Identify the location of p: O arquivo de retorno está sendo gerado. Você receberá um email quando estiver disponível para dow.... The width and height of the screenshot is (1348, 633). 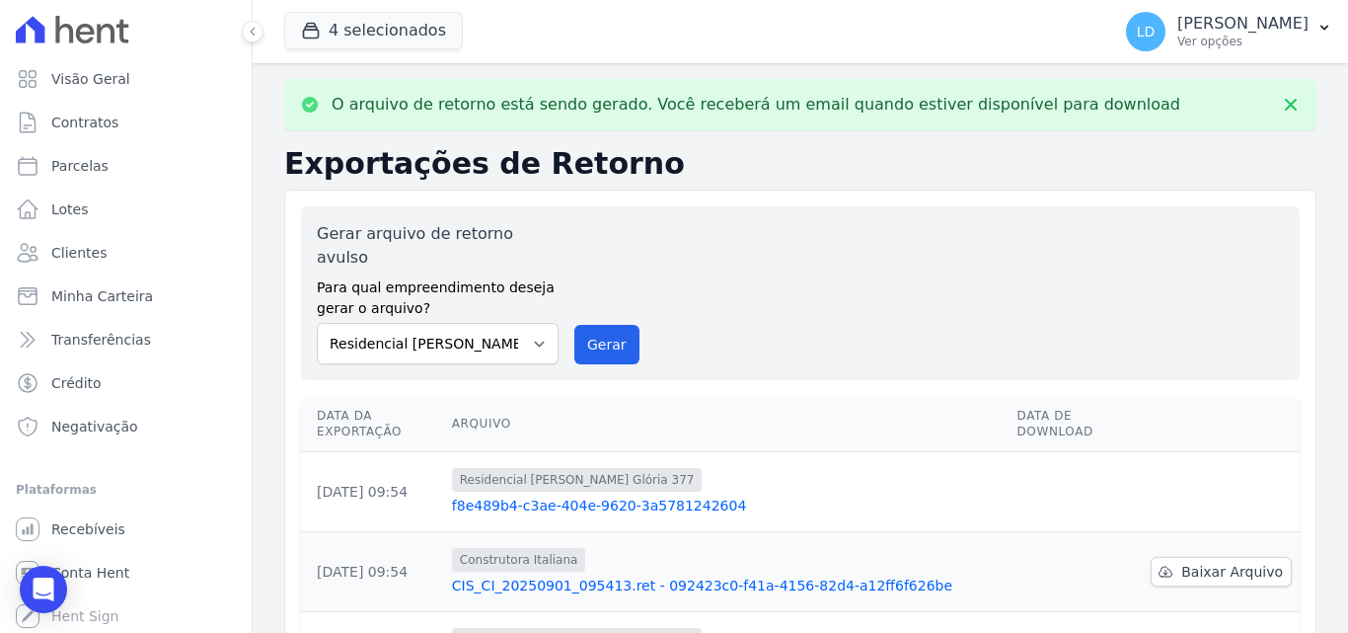
(756, 105).